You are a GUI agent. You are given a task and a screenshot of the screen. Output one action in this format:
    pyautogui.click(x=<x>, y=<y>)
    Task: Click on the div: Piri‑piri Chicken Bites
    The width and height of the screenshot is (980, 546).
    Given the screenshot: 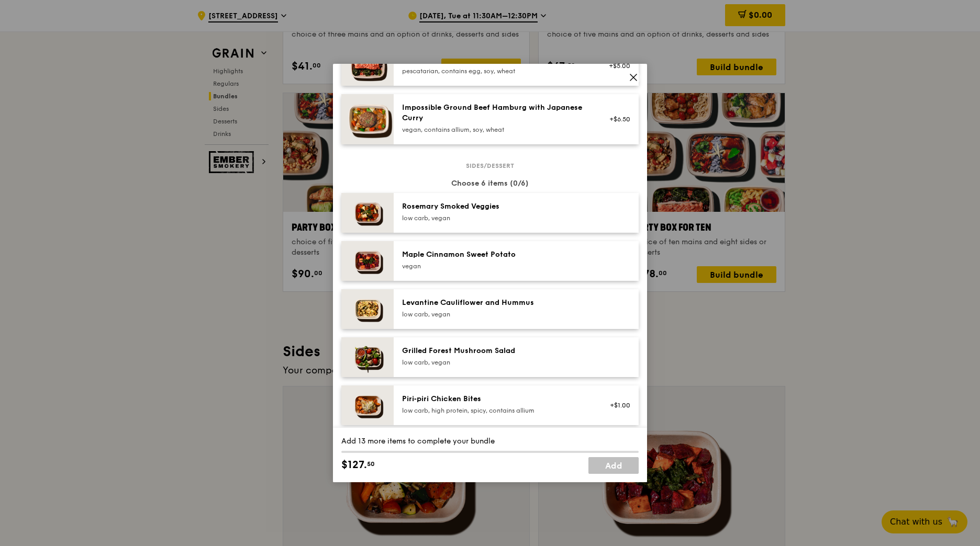 What is the action you would take?
    pyautogui.click(x=496, y=399)
    